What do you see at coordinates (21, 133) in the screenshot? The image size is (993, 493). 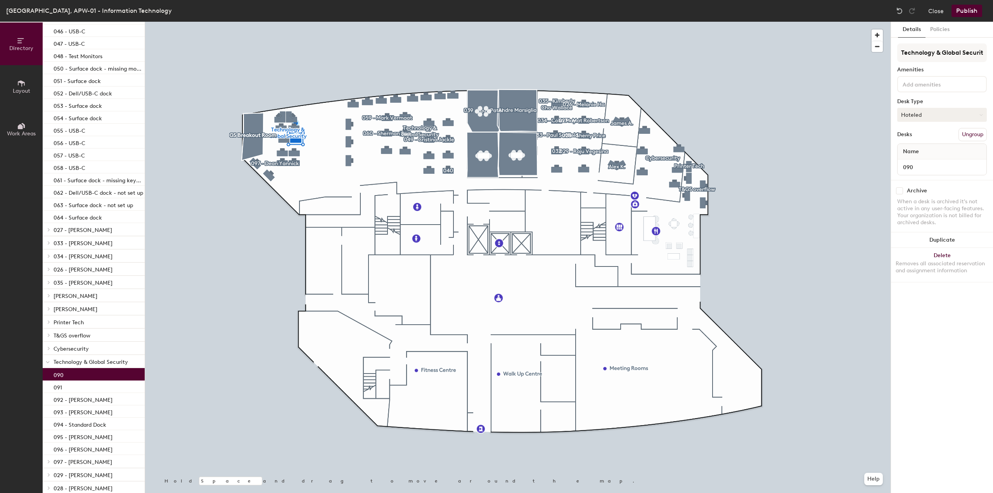 I see `span: Work Areas` at bounding box center [21, 133].